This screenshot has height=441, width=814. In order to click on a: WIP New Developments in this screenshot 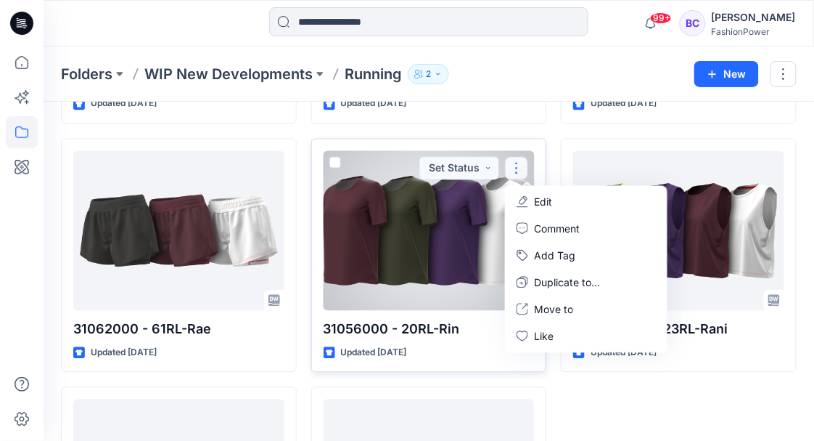, I will do `click(229, 74)`.